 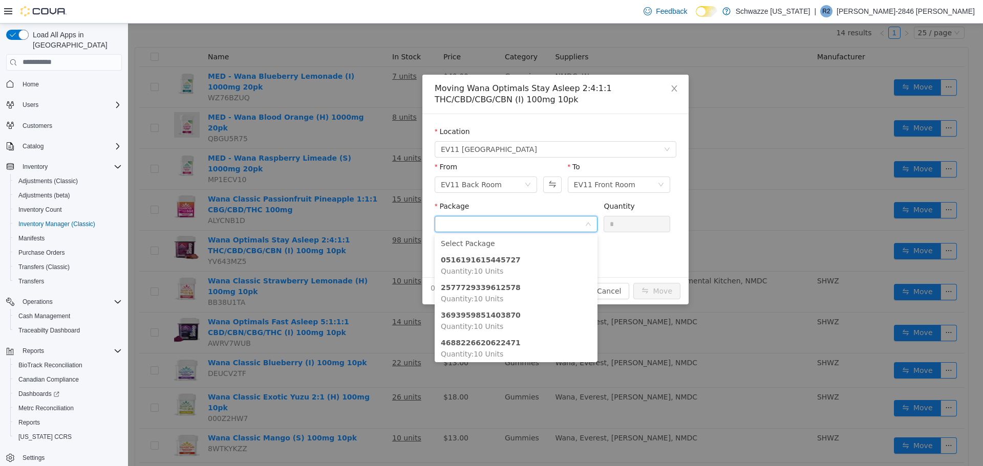 I want to click on span: Transfers (Classic), so click(x=44, y=267).